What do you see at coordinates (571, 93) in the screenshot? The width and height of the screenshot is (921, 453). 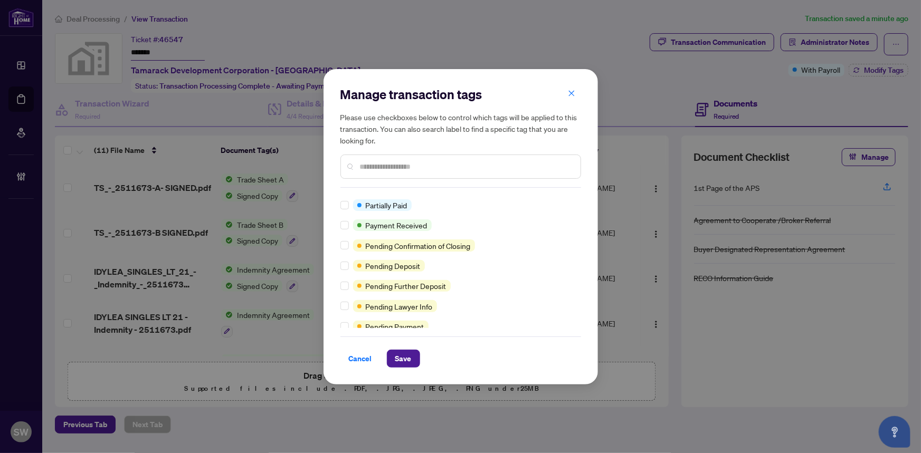 I see `span: close` at bounding box center [571, 93].